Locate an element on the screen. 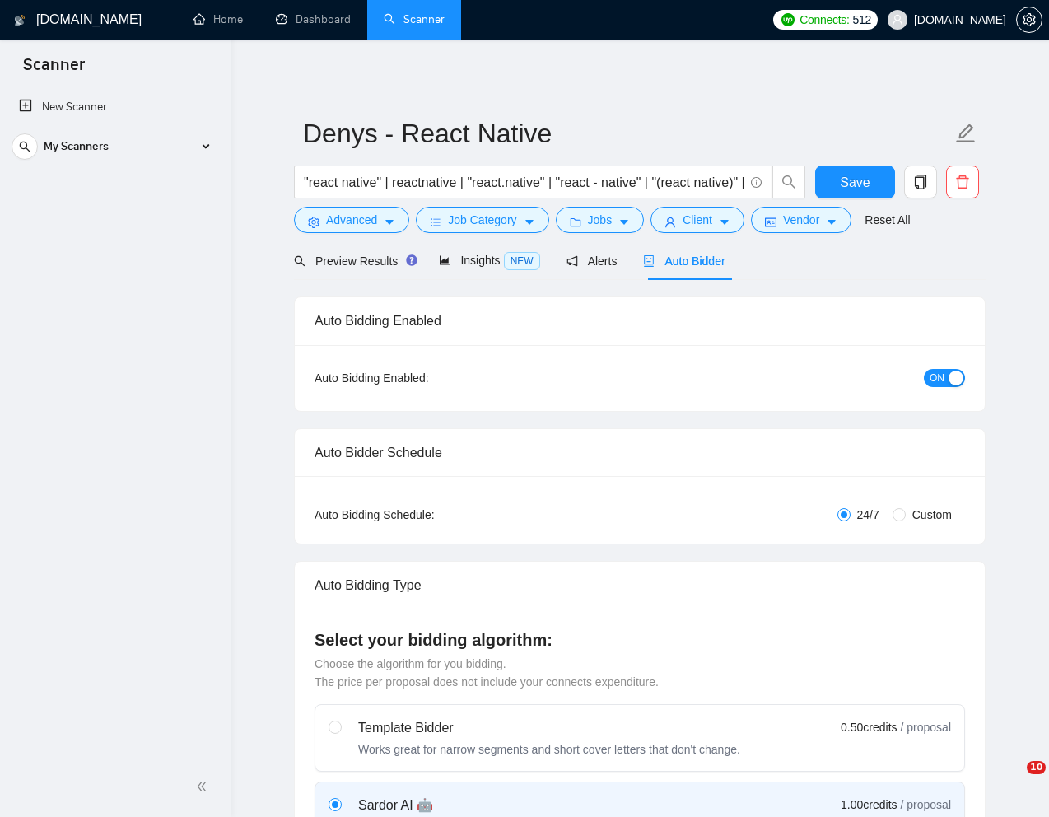 The height and width of the screenshot is (817, 1049). button: copy is located at coordinates (921, 182).